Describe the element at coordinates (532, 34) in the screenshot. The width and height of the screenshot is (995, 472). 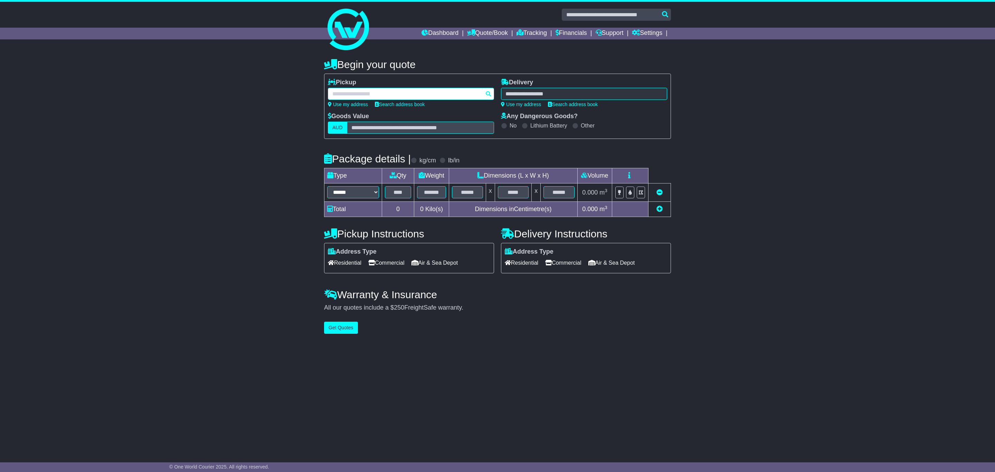
I see `a: Tracking` at that location.